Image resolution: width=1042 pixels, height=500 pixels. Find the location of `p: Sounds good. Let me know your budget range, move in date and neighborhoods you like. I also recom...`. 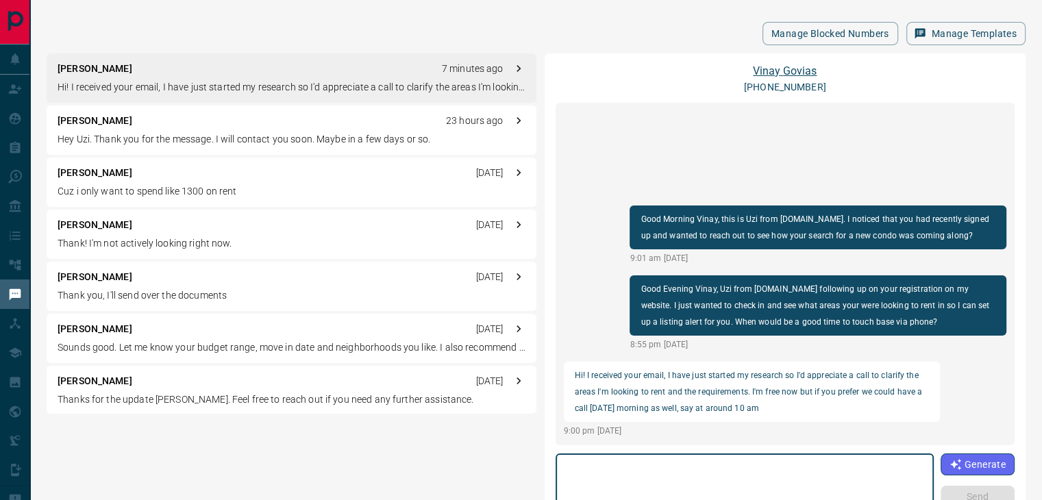

p: Sounds good. Let me know your budget range, move in date and neighborhoods you like. I also recom... is located at coordinates (291, 347).